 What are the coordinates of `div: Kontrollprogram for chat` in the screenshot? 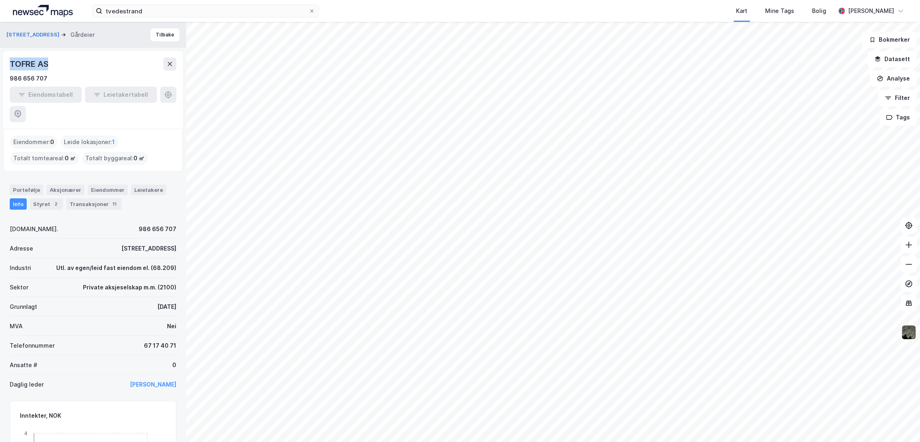 It's located at (900, 422).